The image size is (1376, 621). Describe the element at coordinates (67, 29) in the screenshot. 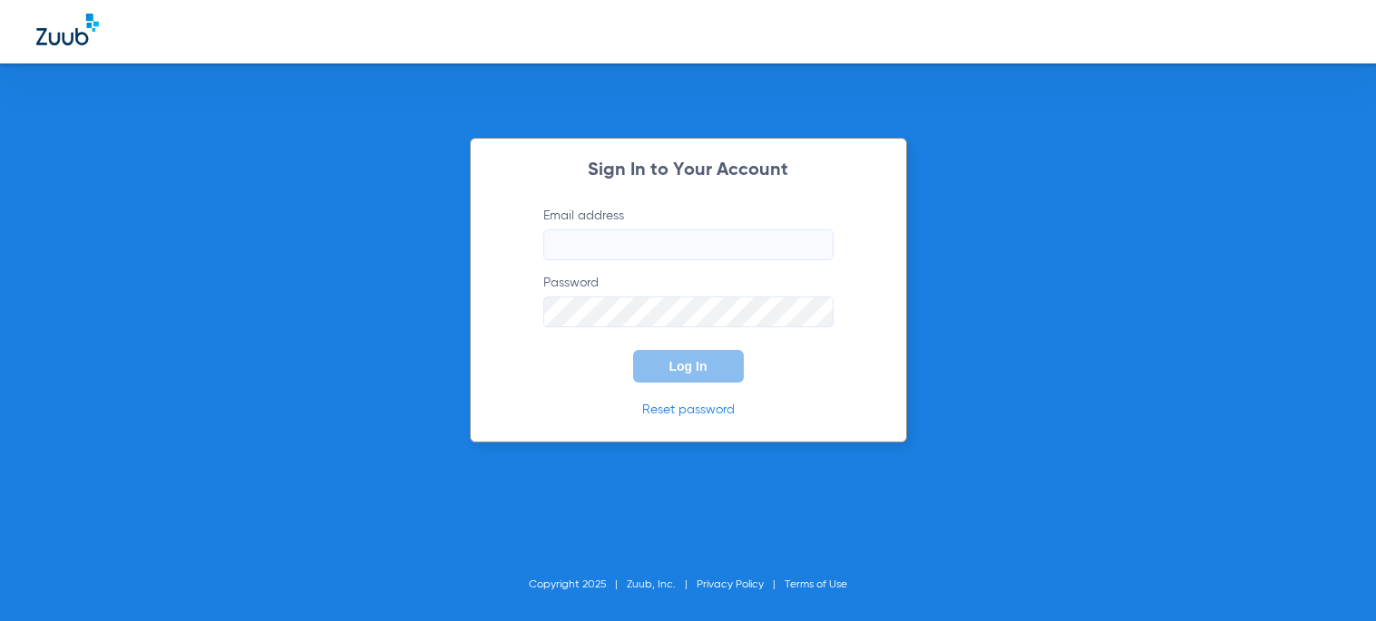

I see `img: Zuub Logo` at that location.